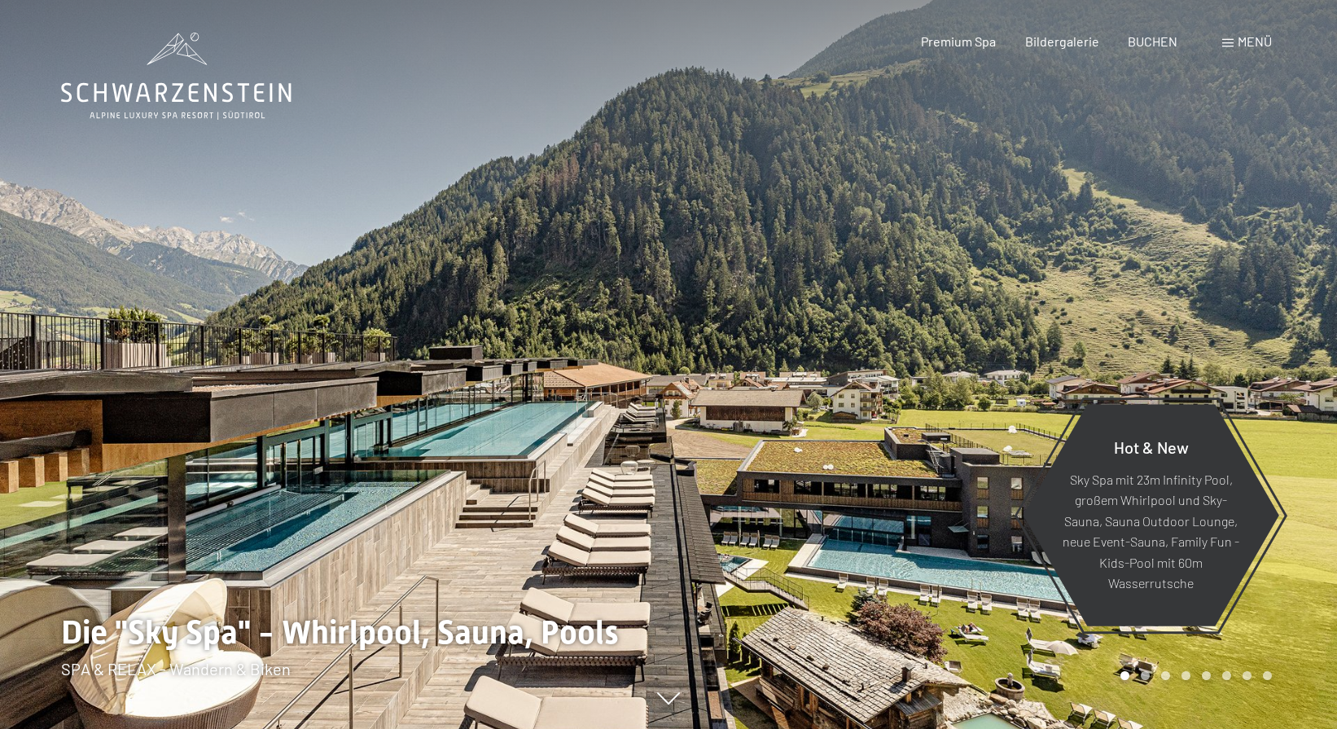 This screenshot has width=1337, height=729. What do you see at coordinates (1124, 675) in the screenshot?
I see `div: Carousel Page 1 (Current Slide)` at bounding box center [1124, 675].